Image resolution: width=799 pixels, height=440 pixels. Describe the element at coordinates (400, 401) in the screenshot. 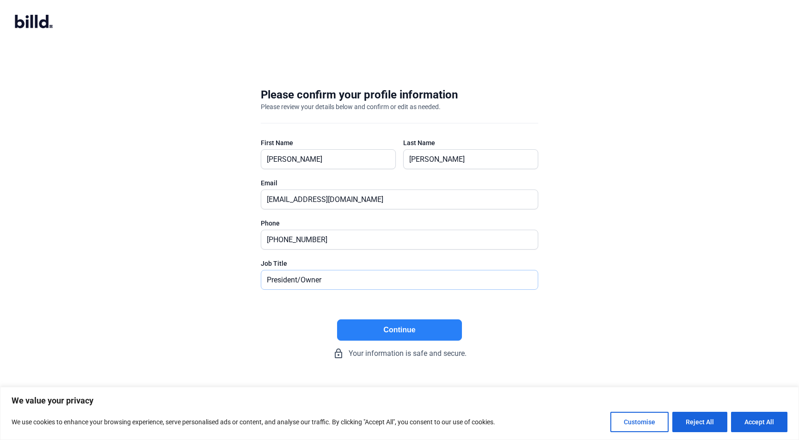

I see `p: We value your privacy` at that location.